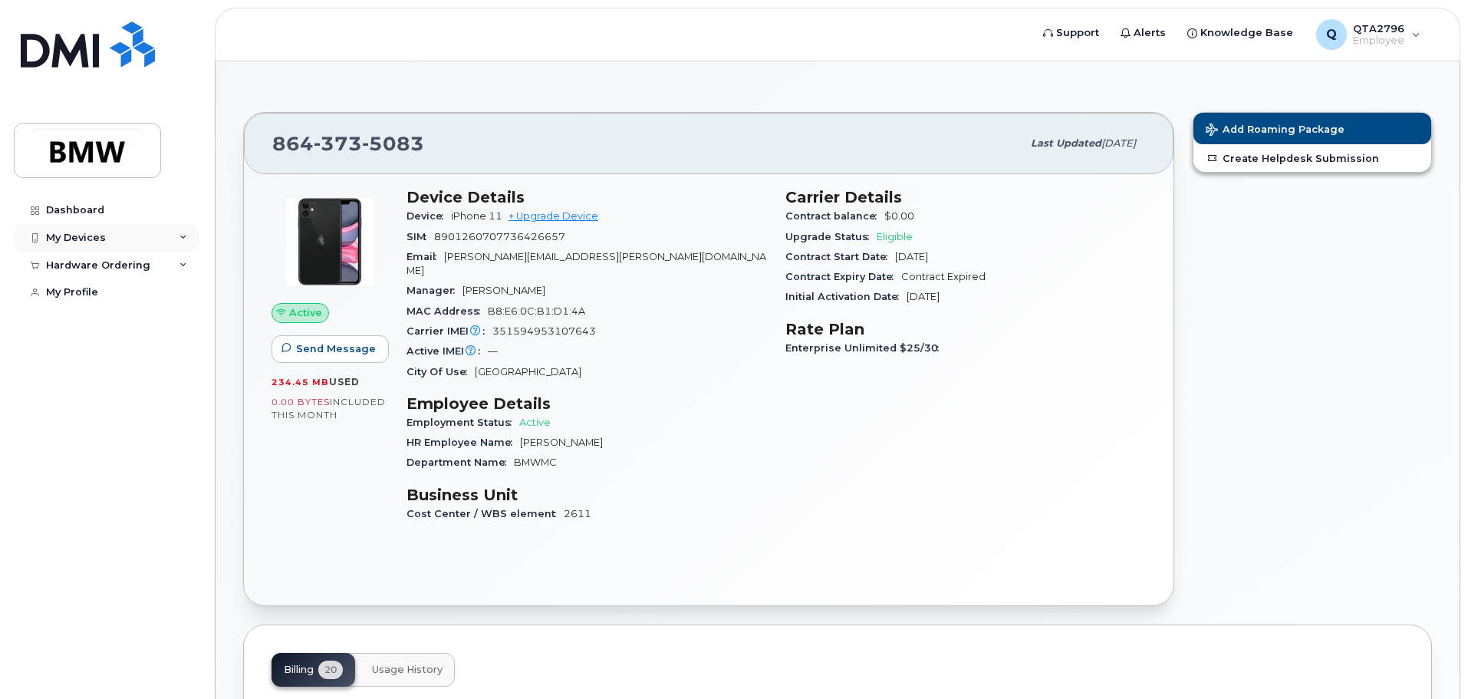 The width and height of the screenshot is (1468, 699). I want to click on span: Eligible, so click(895, 236).